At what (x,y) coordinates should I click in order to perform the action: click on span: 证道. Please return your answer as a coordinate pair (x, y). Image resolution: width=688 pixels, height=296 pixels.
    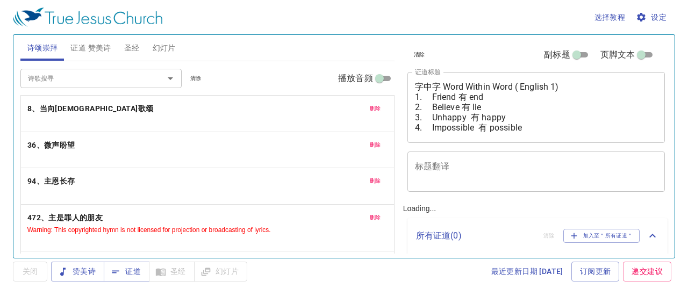
    Looking at the image, I should click on (126, 271).